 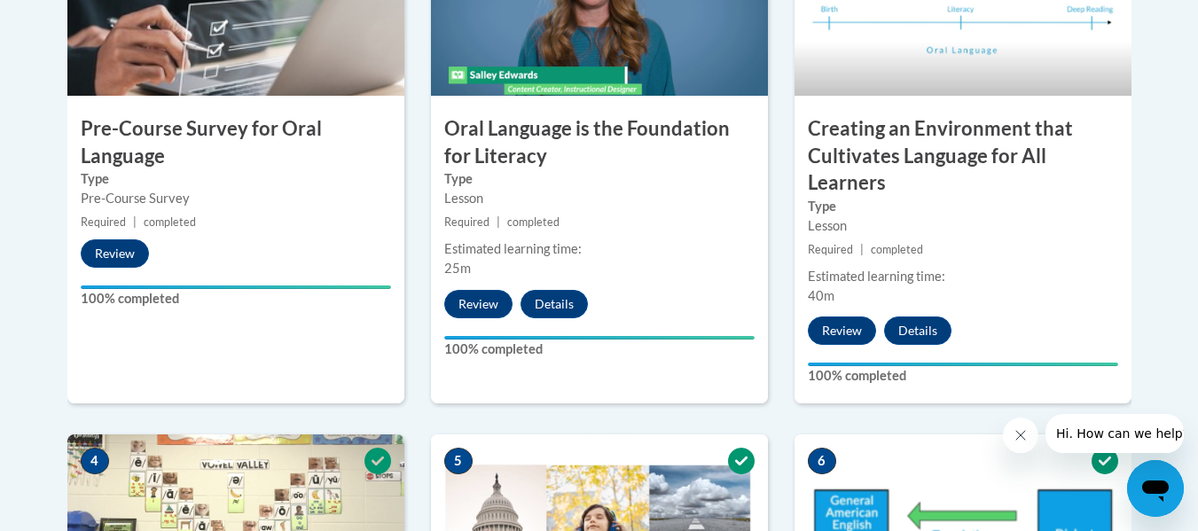 I want to click on div: Pre-Course Survey, so click(x=236, y=199).